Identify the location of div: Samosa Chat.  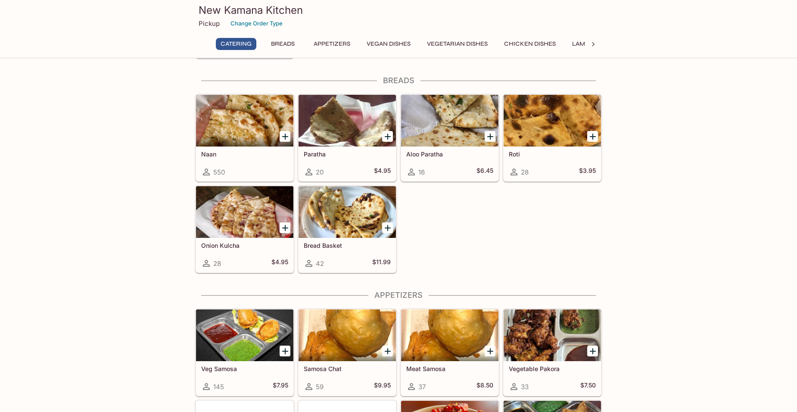
(347, 335).